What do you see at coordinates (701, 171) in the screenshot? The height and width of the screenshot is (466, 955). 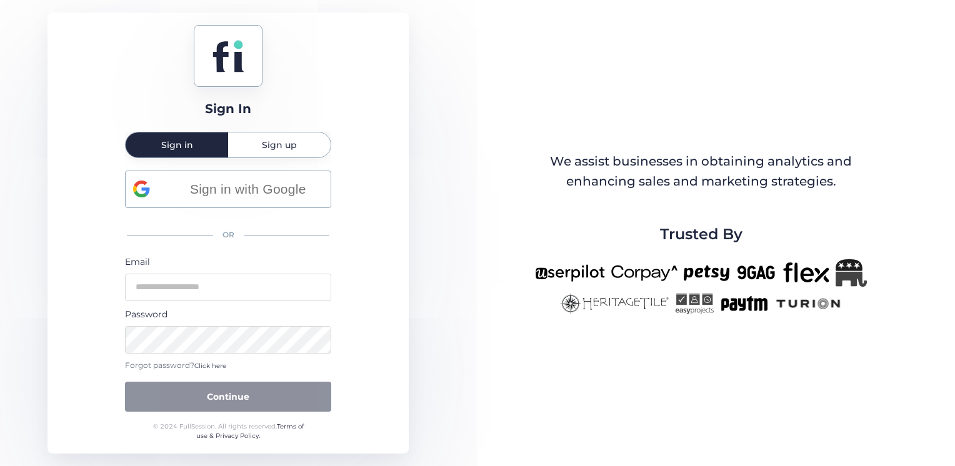 I see `div: We assist businesses in obtaining analytics and enhancing sales and marketing strategies.` at bounding box center [701, 171].